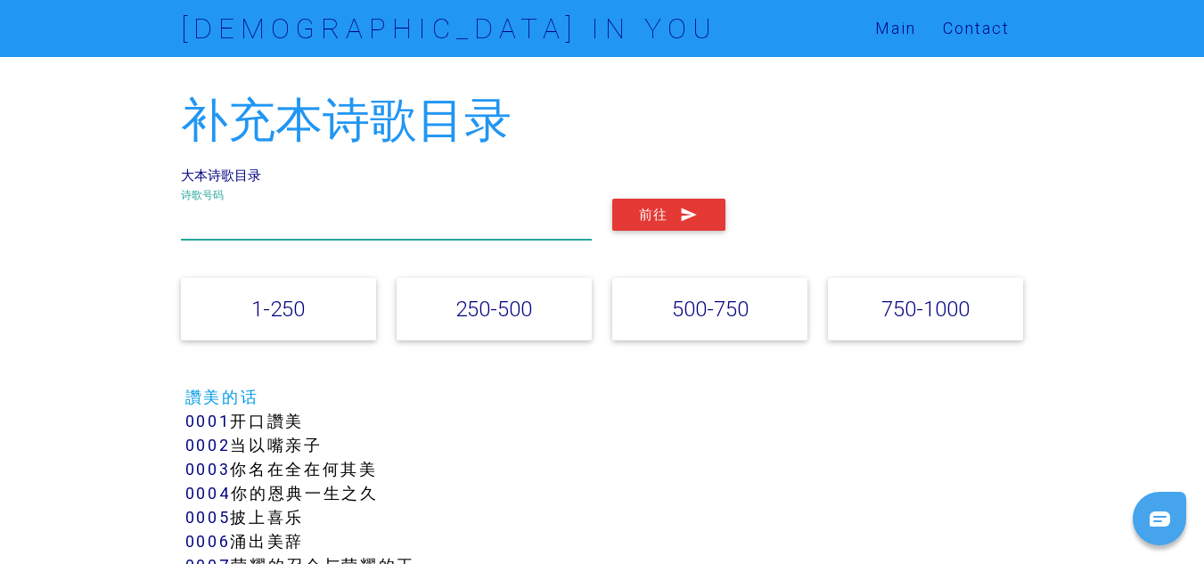  What do you see at coordinates (494, 308) in the screenshot?
I see `a: 250-500` at bounding box center [494, 308].